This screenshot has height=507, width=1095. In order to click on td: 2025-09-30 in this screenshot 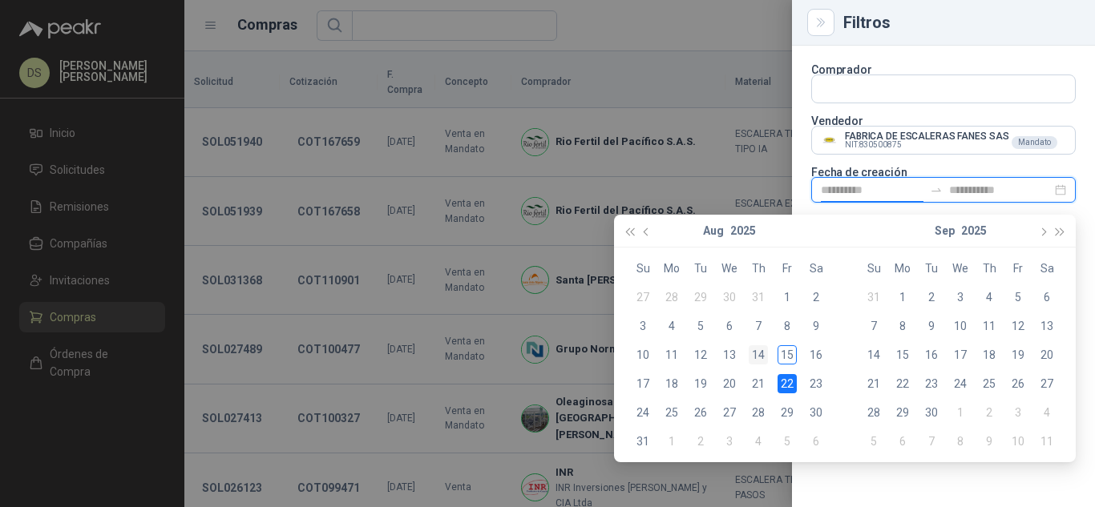, I will do `click(931, 413)`.